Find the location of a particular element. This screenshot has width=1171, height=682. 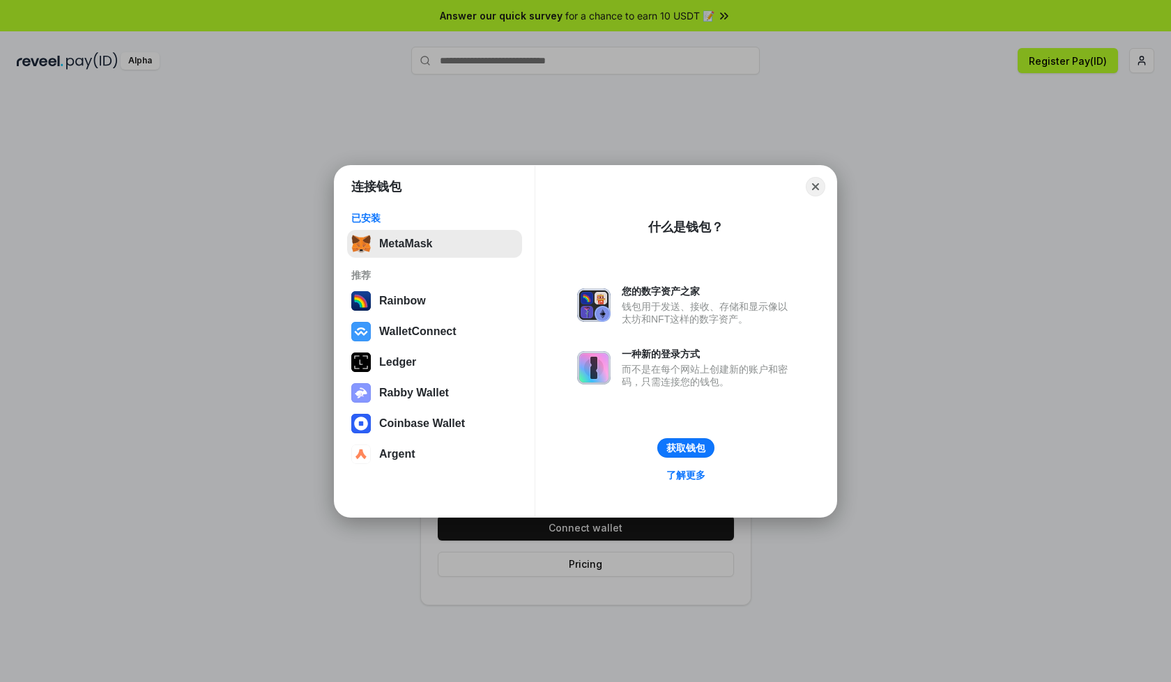

a: 了解更多 is located at coordinates (686, 475).